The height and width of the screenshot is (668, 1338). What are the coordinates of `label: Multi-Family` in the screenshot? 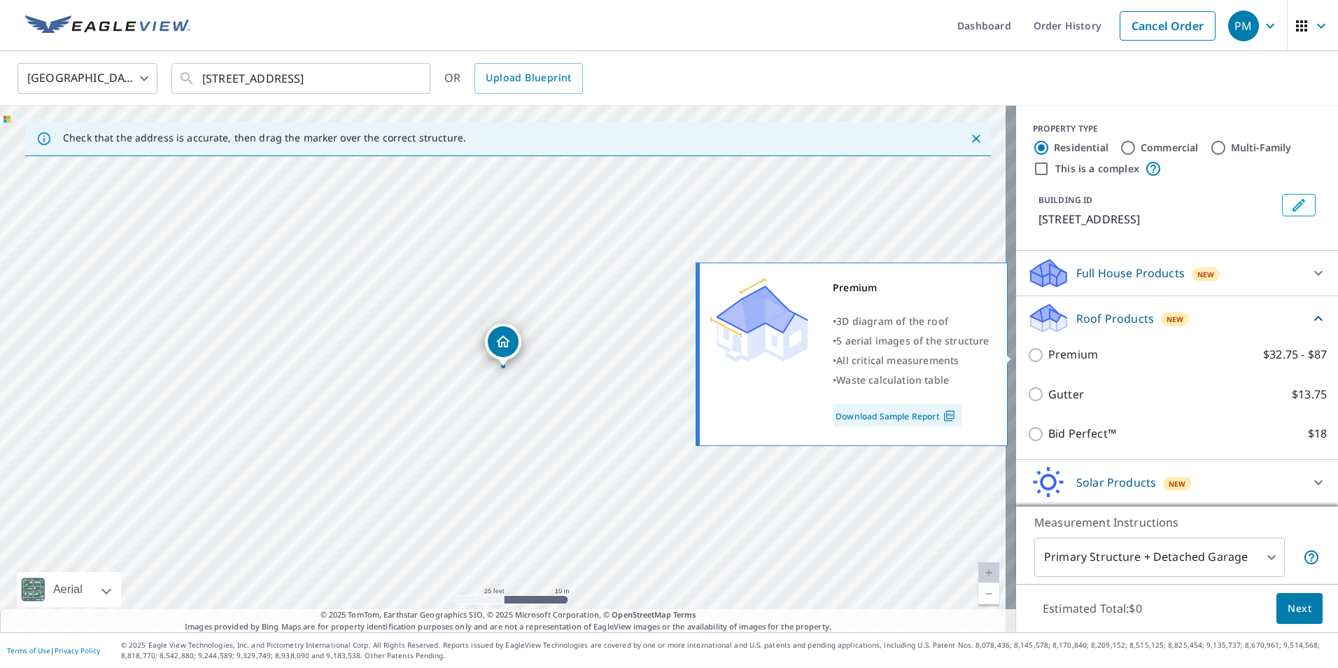 It's located at (1261, 148).